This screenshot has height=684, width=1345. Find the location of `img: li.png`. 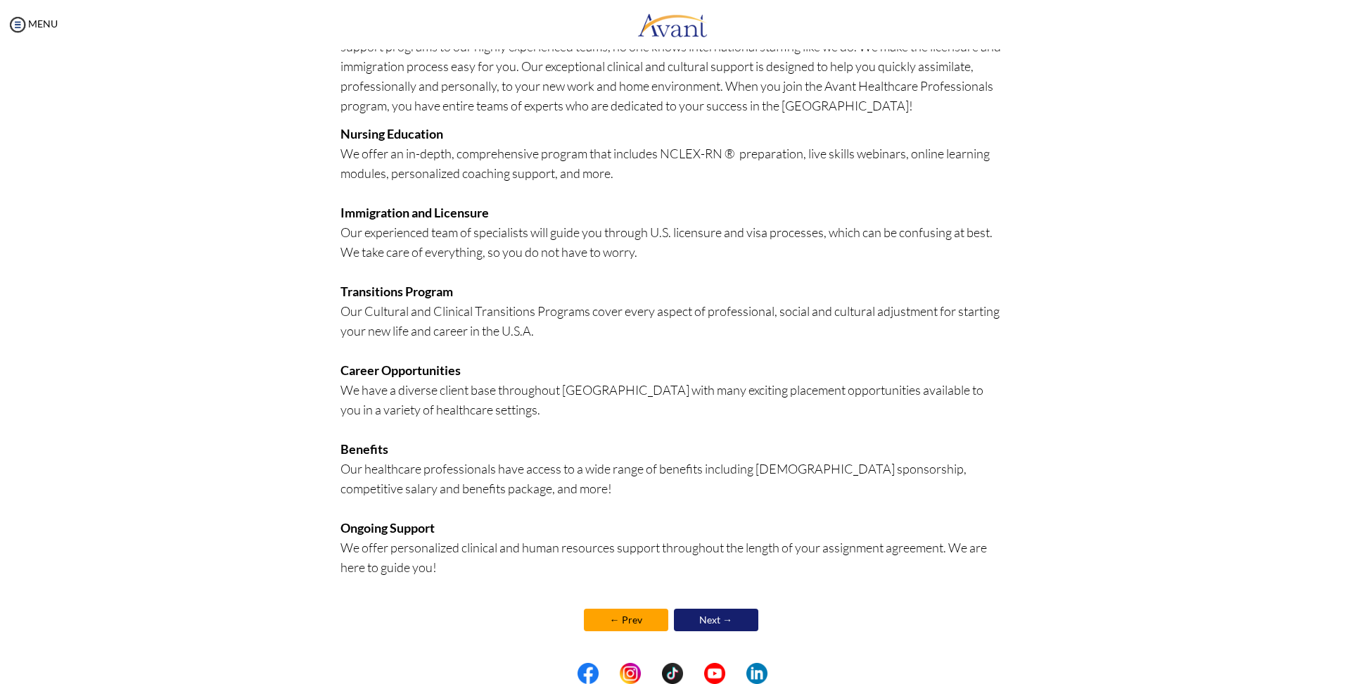

img: li.png is located at coordinates (757, 673).